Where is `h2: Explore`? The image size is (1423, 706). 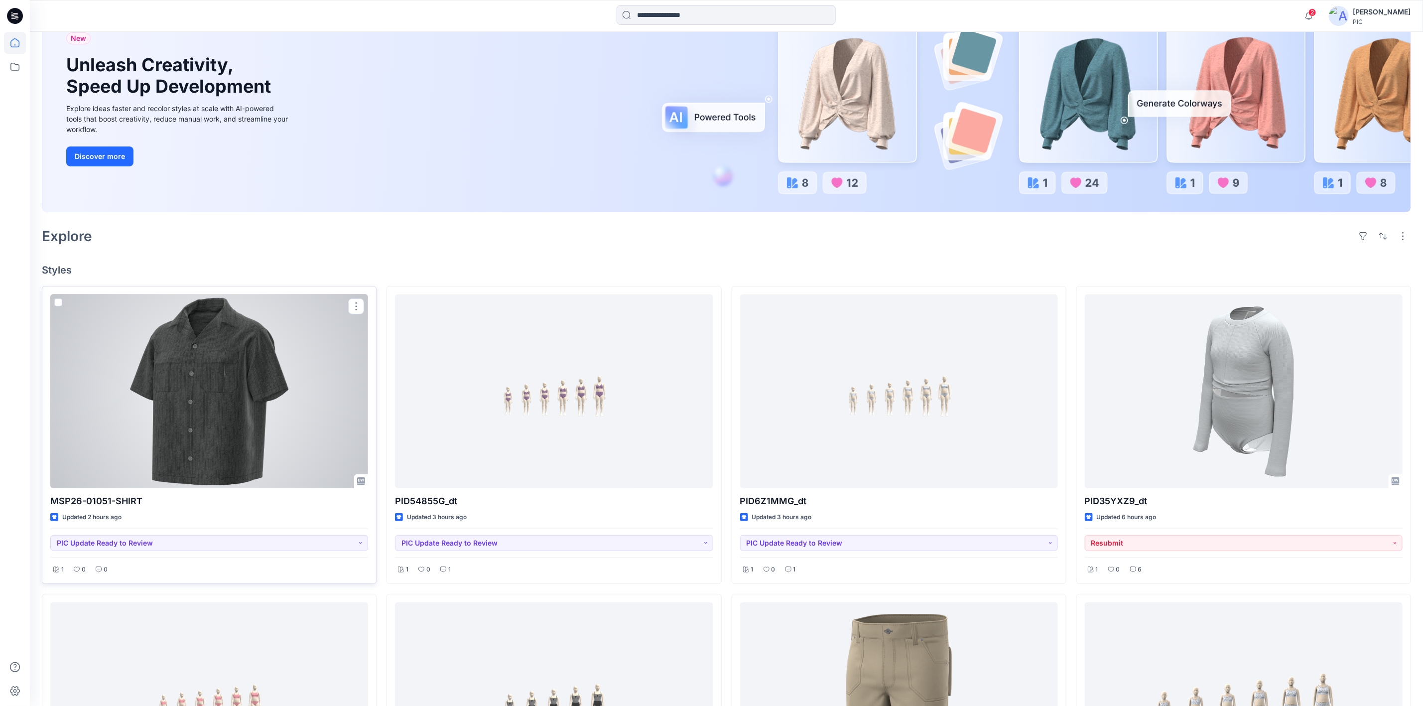 h2: Explore is located at coordinates (67, 236).